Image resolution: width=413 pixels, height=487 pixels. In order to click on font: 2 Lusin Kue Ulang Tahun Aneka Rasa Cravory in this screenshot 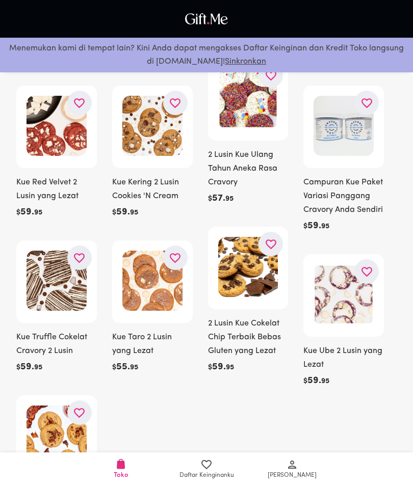, I will do `click(243, 169)`.